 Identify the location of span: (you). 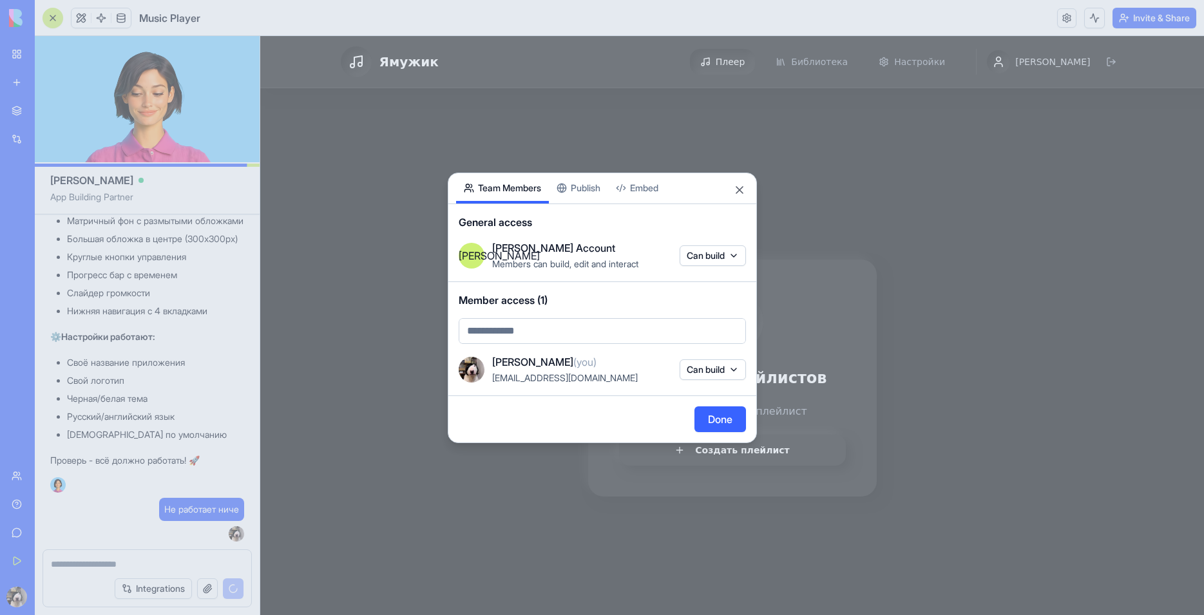
(585, 362).